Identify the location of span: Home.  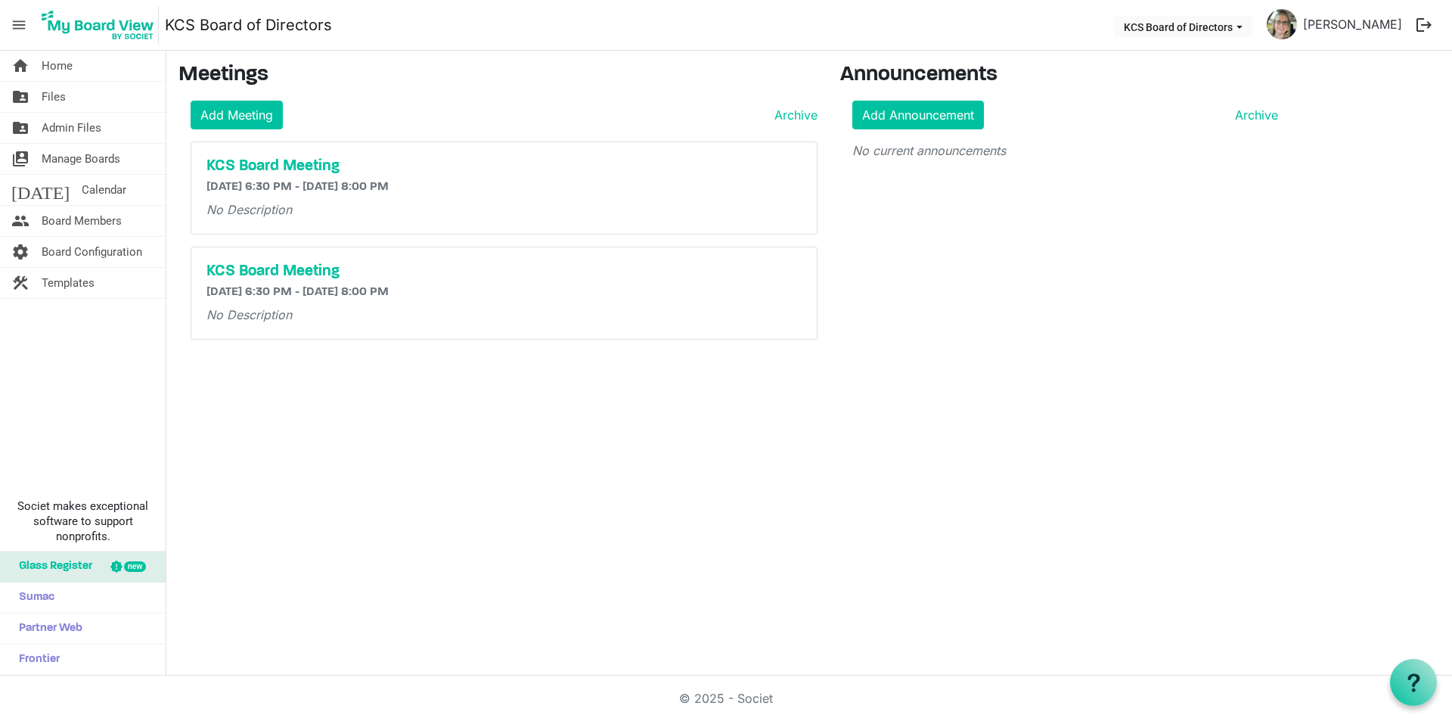
(57, 66).